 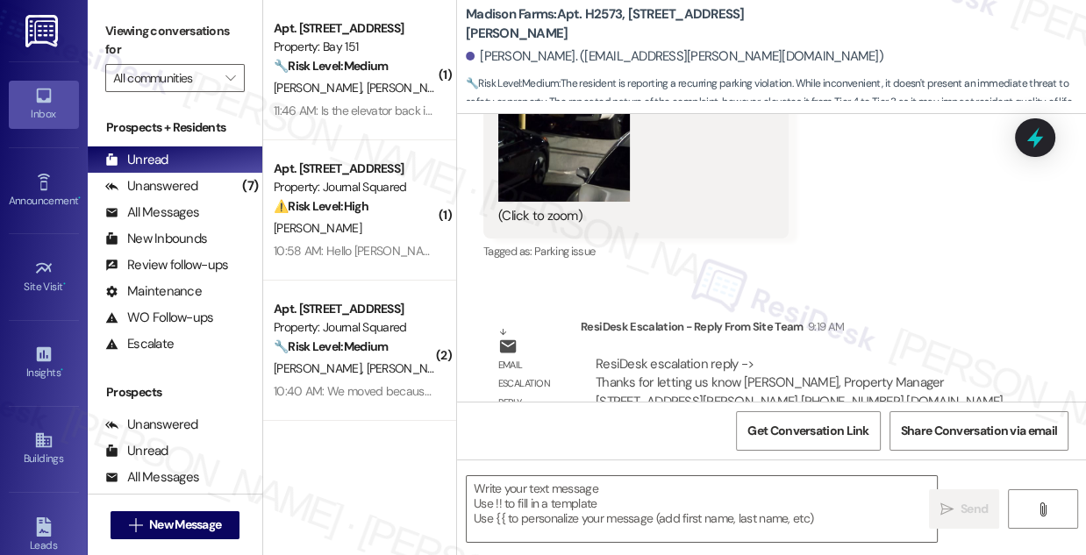 I want to click on div: Tagged as:, so click(x=636, y=251).